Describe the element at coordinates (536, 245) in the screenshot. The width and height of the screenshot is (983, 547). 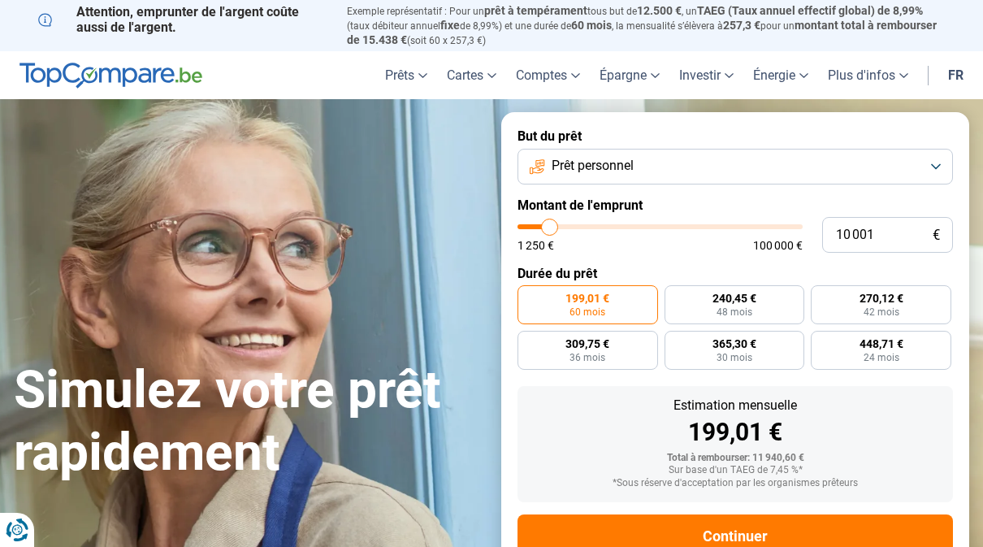
I see `span: 1 250 €` at that location.